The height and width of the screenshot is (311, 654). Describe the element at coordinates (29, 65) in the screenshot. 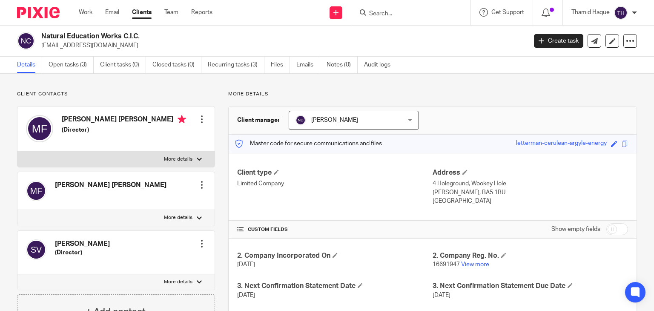

I see `a: Details` at that location.